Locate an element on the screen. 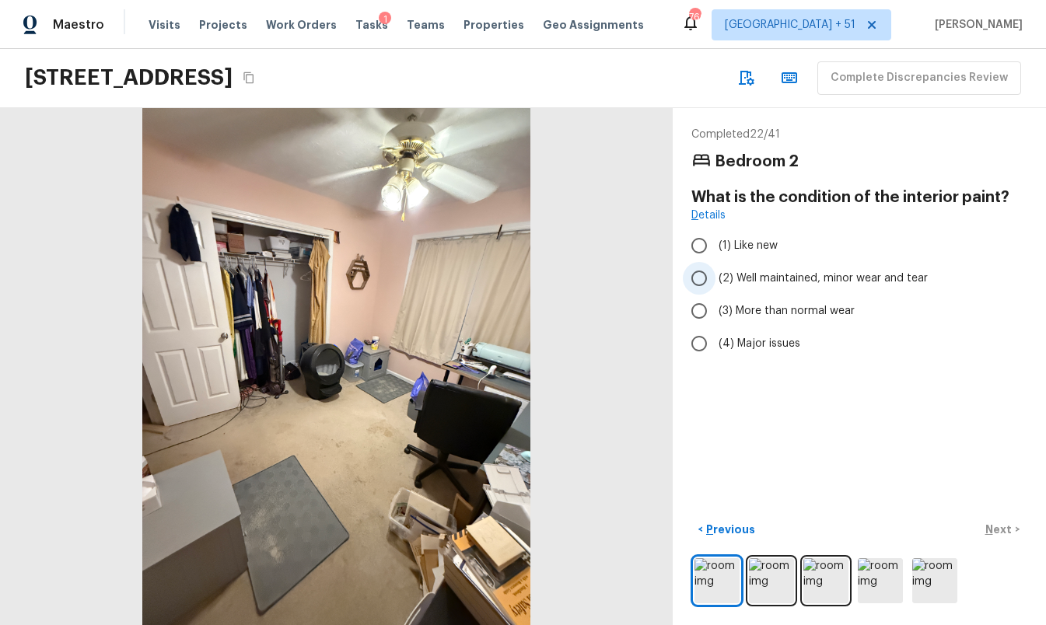 This screenshot has height=625, width=1046. span: (1) Like new is located at coordinates (748, 246).